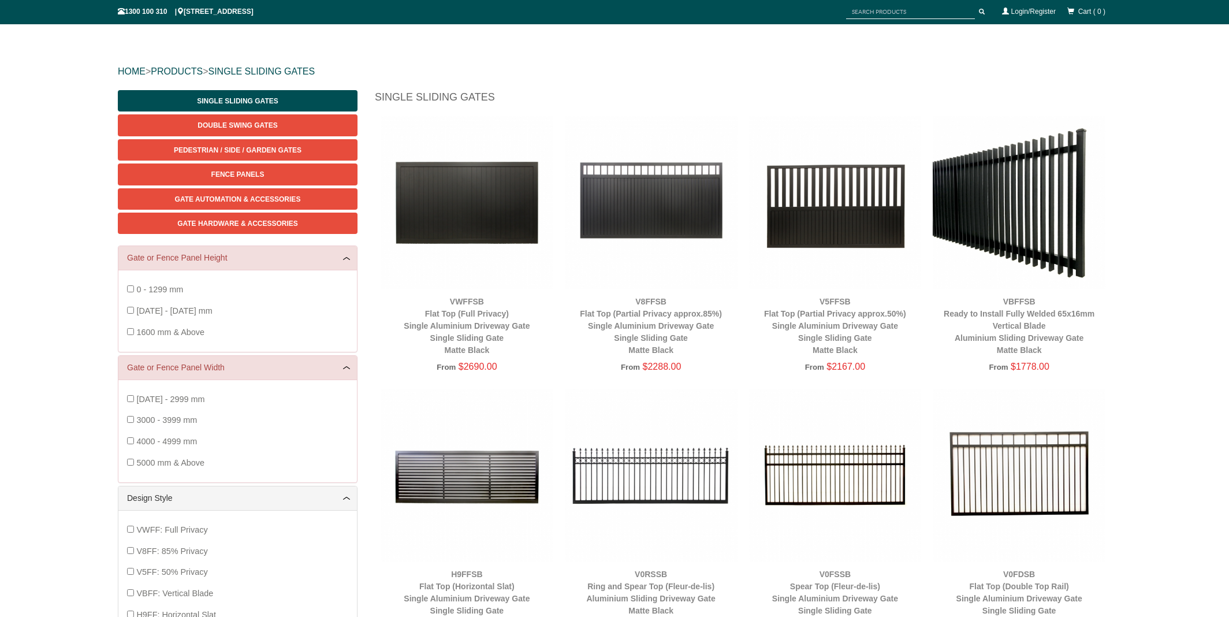  Describe the element at coordinates (170, 462) in the screenshot. I see `span: 5000 mm & Above` at that location.